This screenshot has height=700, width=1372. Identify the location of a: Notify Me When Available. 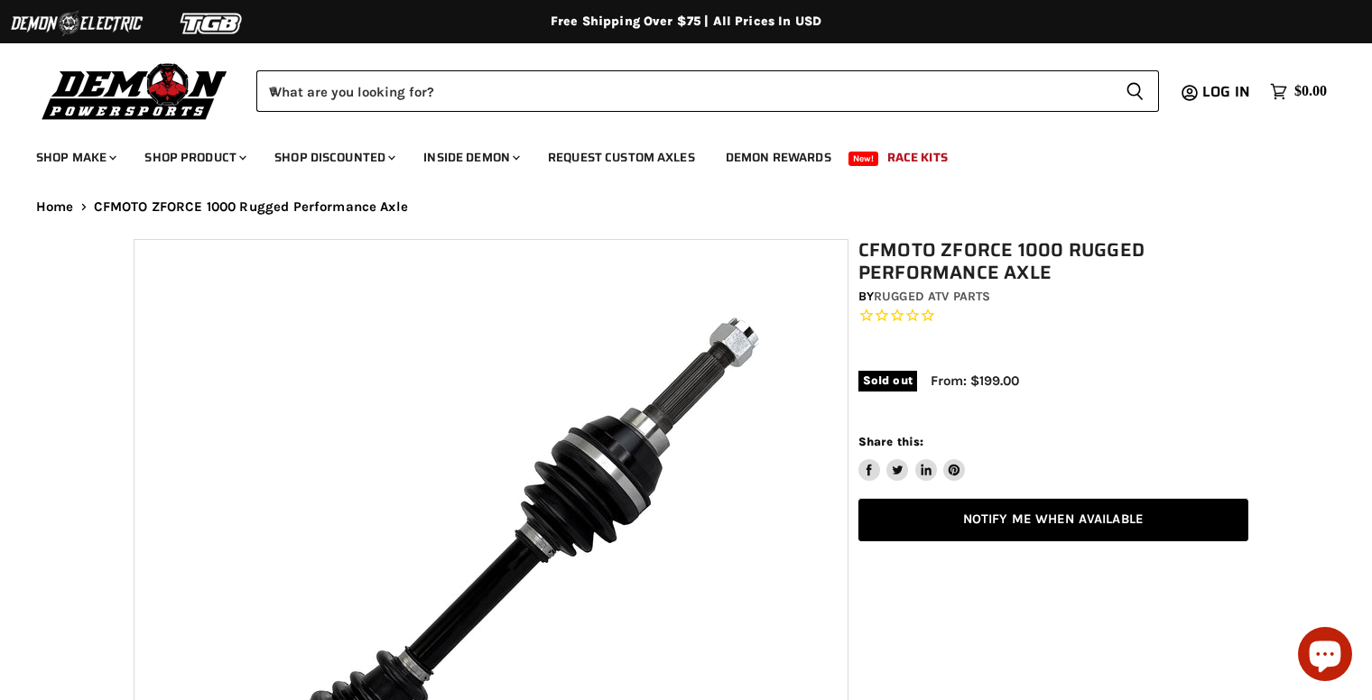
(1053, 520).